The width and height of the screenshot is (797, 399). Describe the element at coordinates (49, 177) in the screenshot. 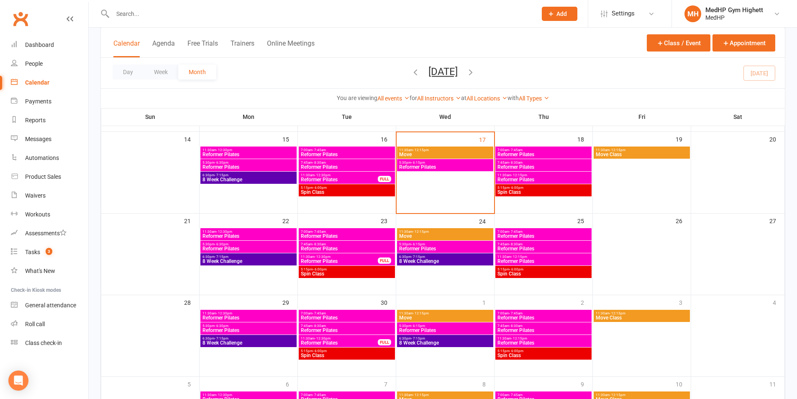

I see `a: Product Sales` at that location.